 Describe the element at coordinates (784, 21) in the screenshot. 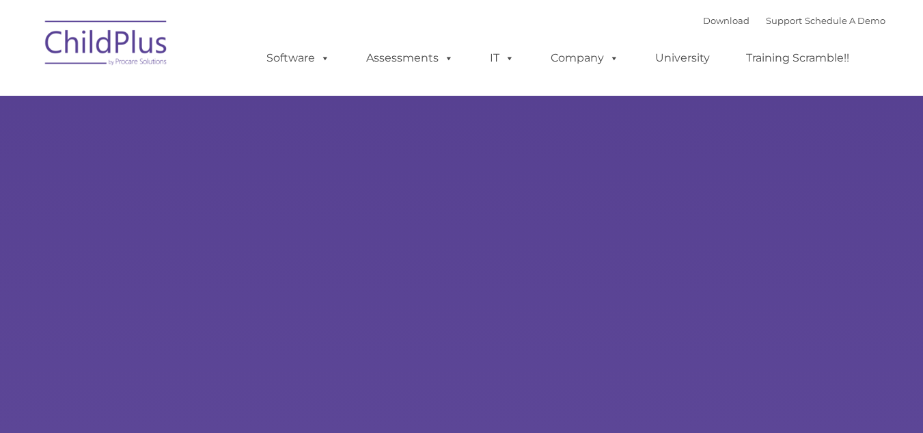

I see `a: Support` at that location.